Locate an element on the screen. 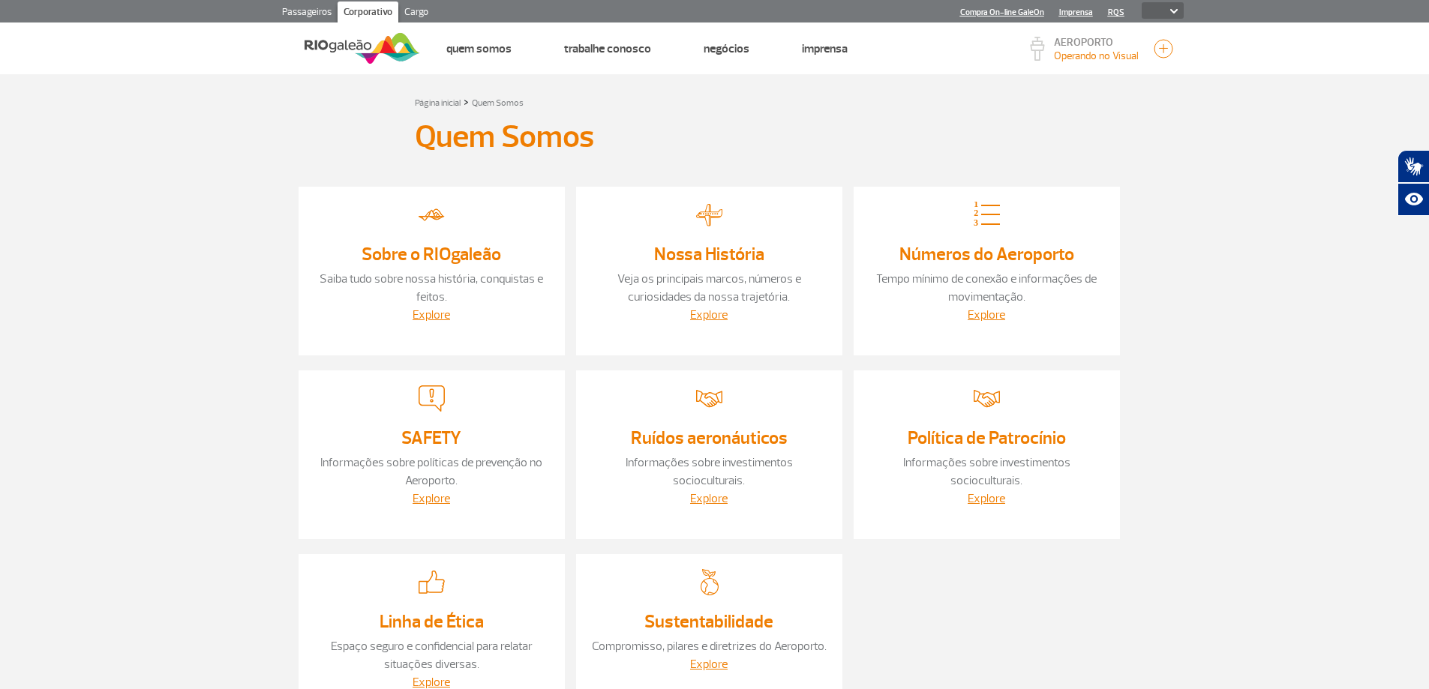 The image size is (1429, 689). a: RQS is located at coordinates (1116, 12).